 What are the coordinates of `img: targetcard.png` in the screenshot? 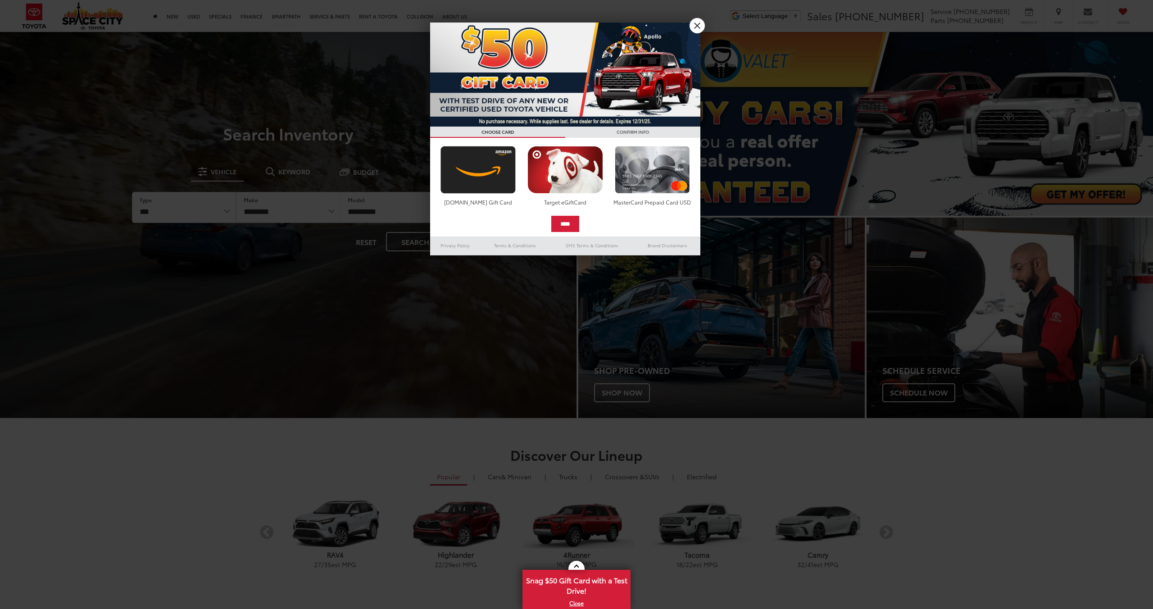 It's located at (565, 170).